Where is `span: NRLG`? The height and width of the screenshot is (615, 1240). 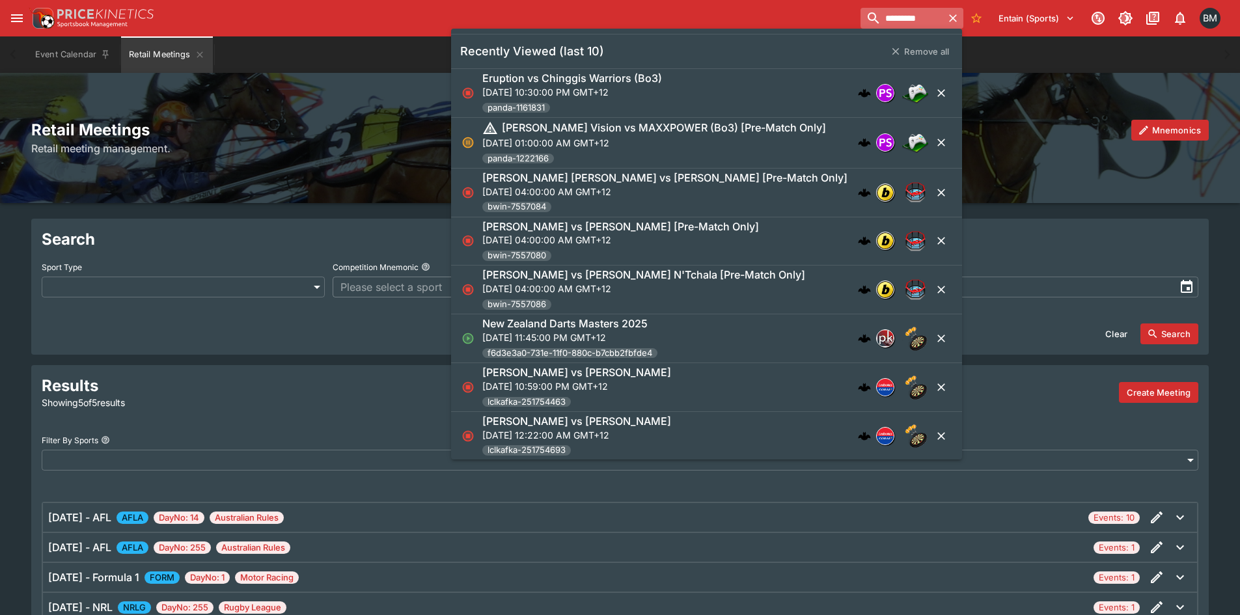
span: NRLG is located at coordinates (134, 608).